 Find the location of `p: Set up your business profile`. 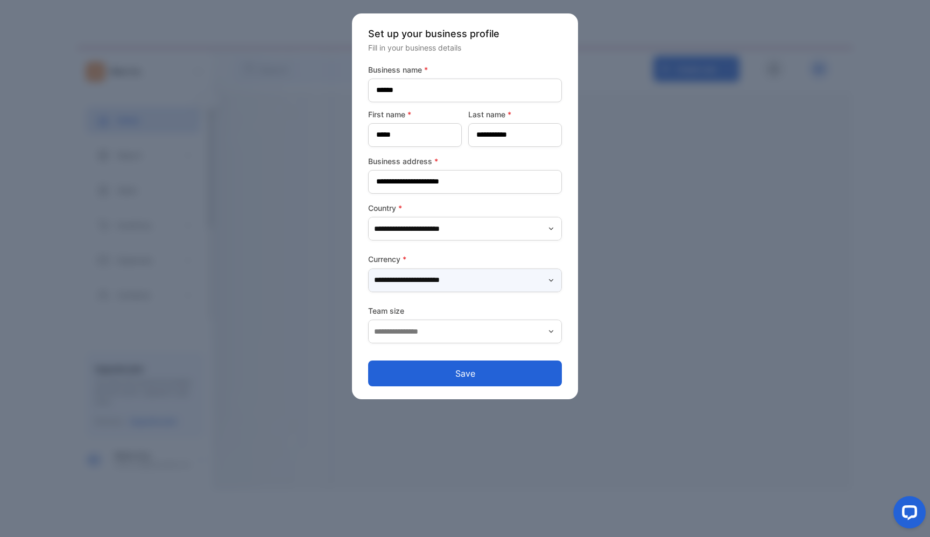

p: Set up your business profile is located at coordinates (465, 33).